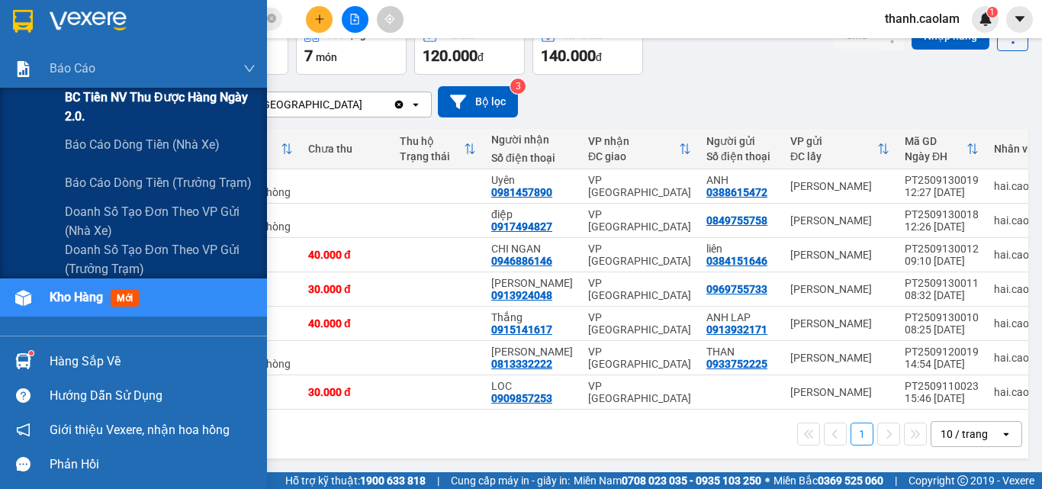 The width and height of the screenshot is (1042, 489). Describe the element at coordinates (936, 156) in the screenshot. I see `div: Ngày ĐH` at that location.